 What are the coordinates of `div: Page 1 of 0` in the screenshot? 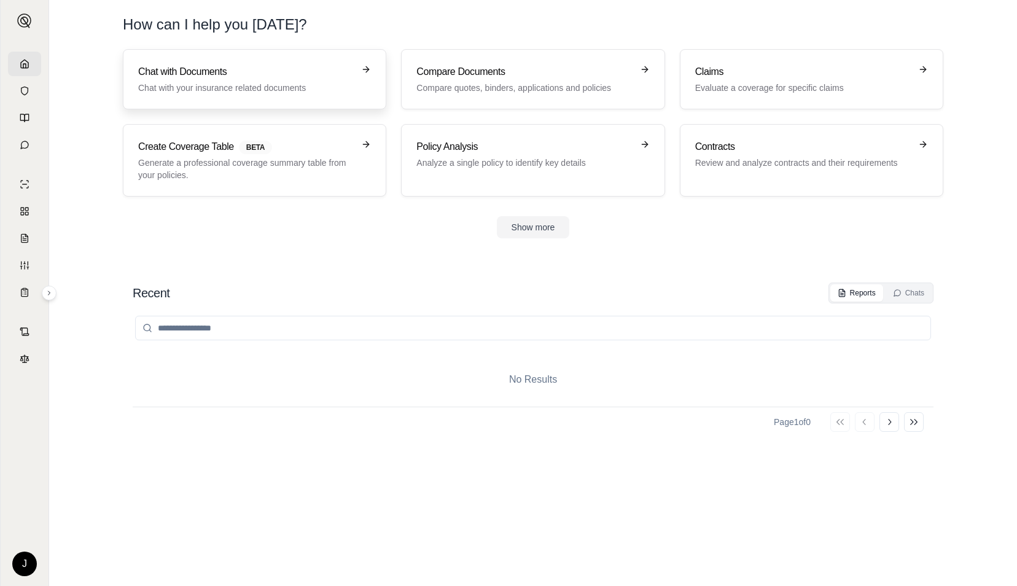 It's located at (792, 422).